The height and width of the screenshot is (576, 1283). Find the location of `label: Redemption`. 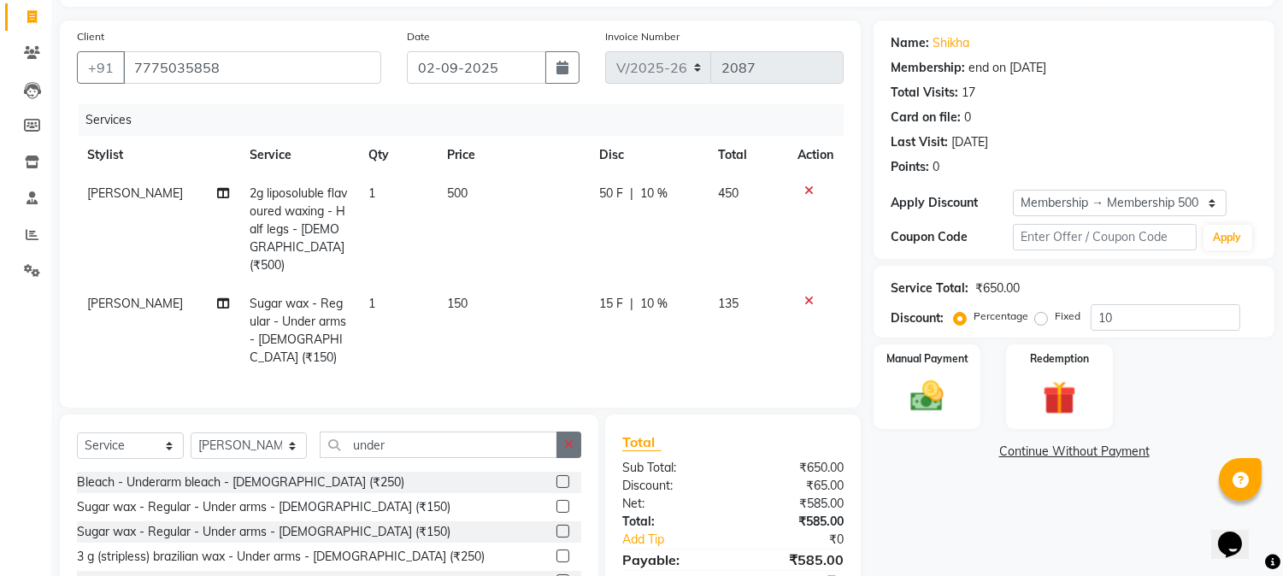

label: Redemption is located at coordinates (1059, 359).